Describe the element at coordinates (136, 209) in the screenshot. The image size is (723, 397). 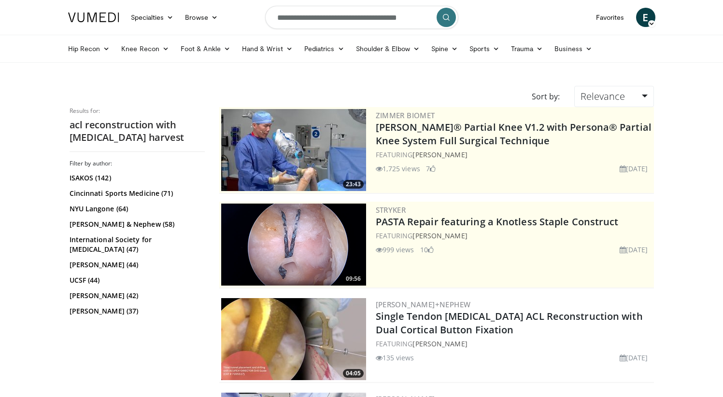
I see `a: NYU Langone (64)` at that location.